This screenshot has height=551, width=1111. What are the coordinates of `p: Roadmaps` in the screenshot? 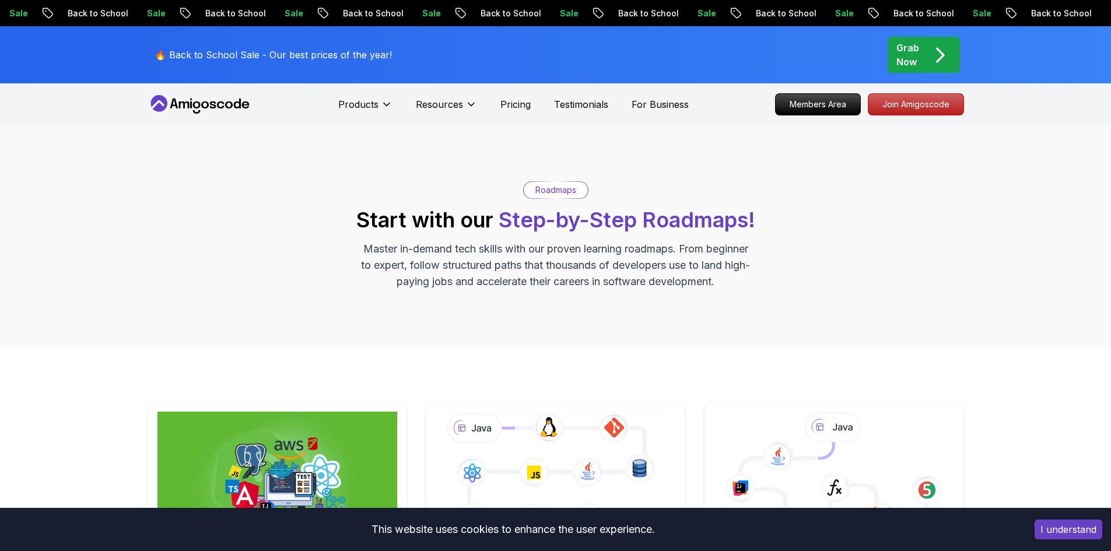 It's located at (556, 190).